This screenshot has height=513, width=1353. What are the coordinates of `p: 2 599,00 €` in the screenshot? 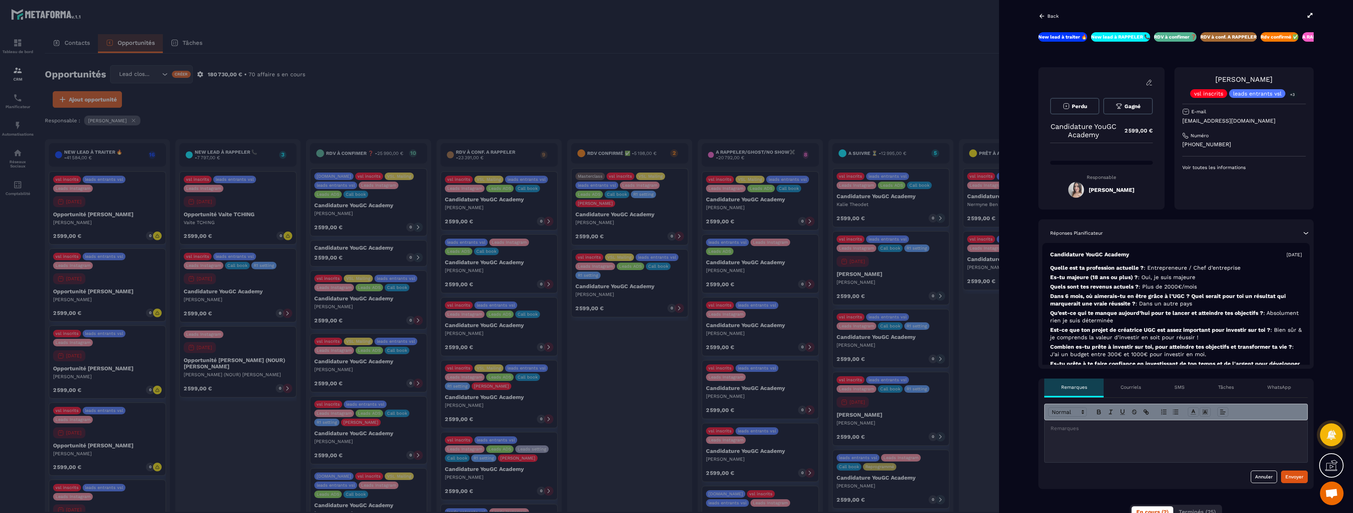 It's located at (1135, 131).